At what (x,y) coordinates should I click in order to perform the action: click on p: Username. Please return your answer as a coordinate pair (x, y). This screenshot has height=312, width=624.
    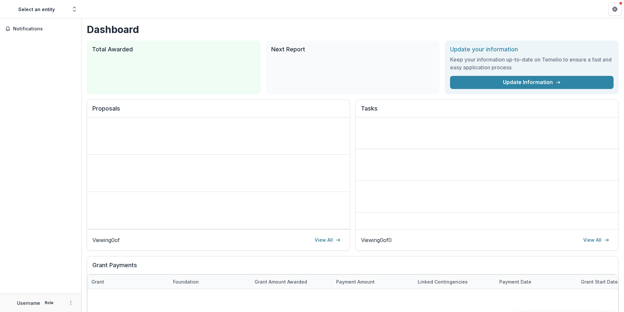
    Looking at the image, I should click on (28, 302).